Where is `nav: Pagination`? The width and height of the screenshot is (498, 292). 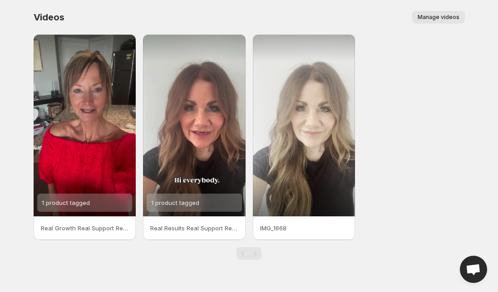 nav: Pagination is located at coordinates (249, 254).